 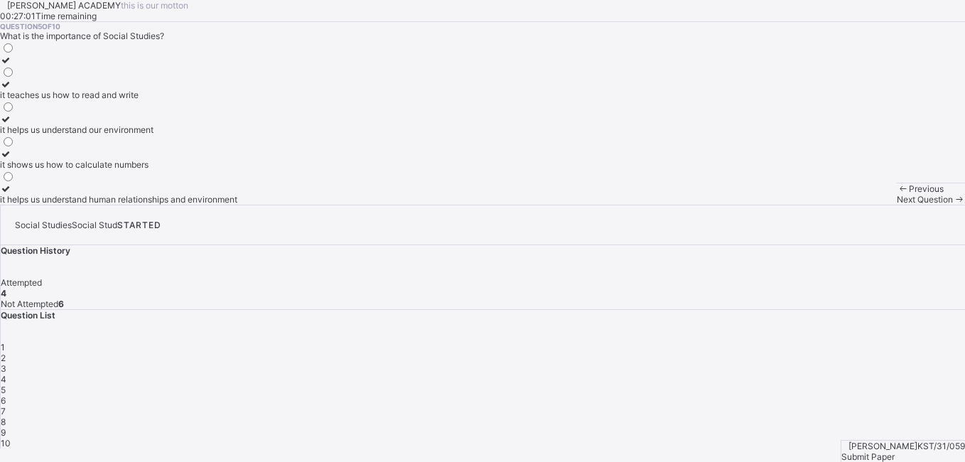 I want to click on b: 6, so click(x=61, y=304).